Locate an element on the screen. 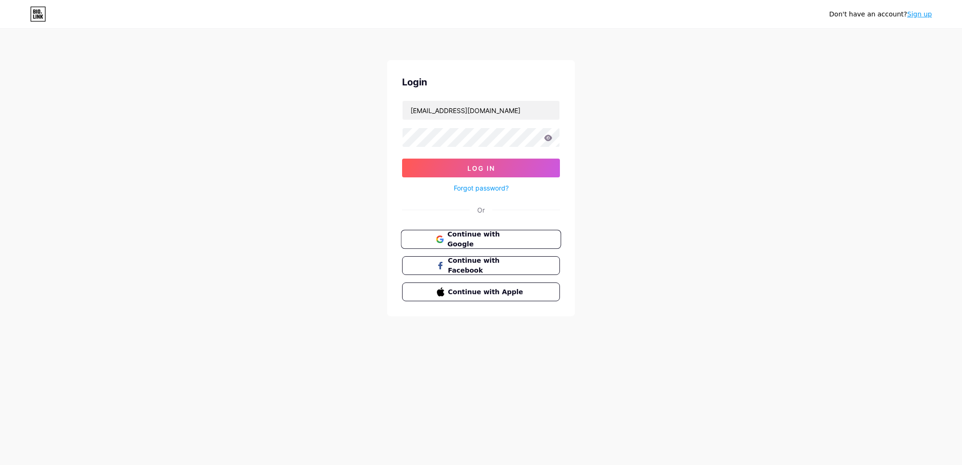  span: Continue with Google is located at coordinates (486, 239).